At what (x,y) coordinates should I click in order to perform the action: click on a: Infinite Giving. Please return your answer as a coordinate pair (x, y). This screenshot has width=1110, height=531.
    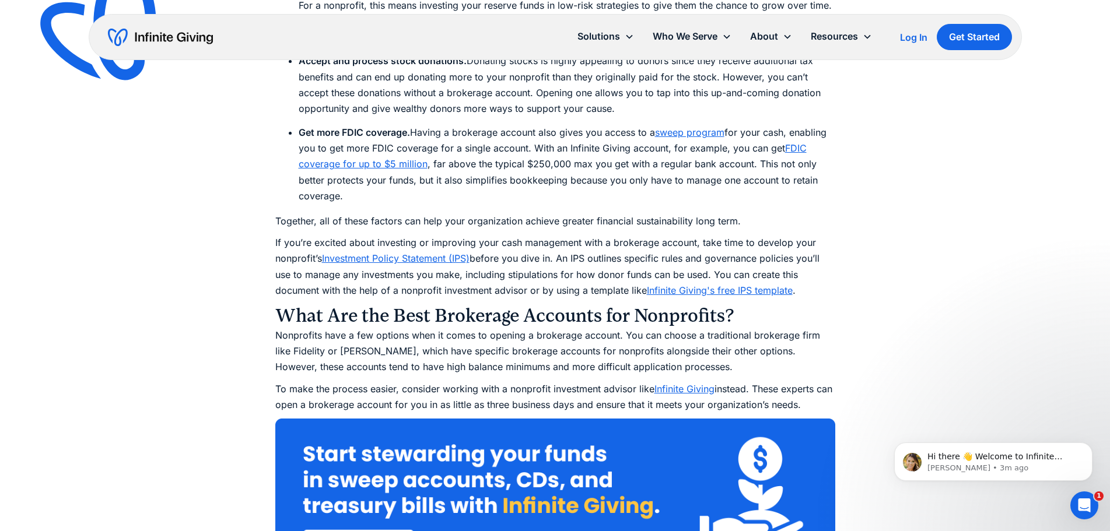
    Looking at the image, I should click on (684, 389).